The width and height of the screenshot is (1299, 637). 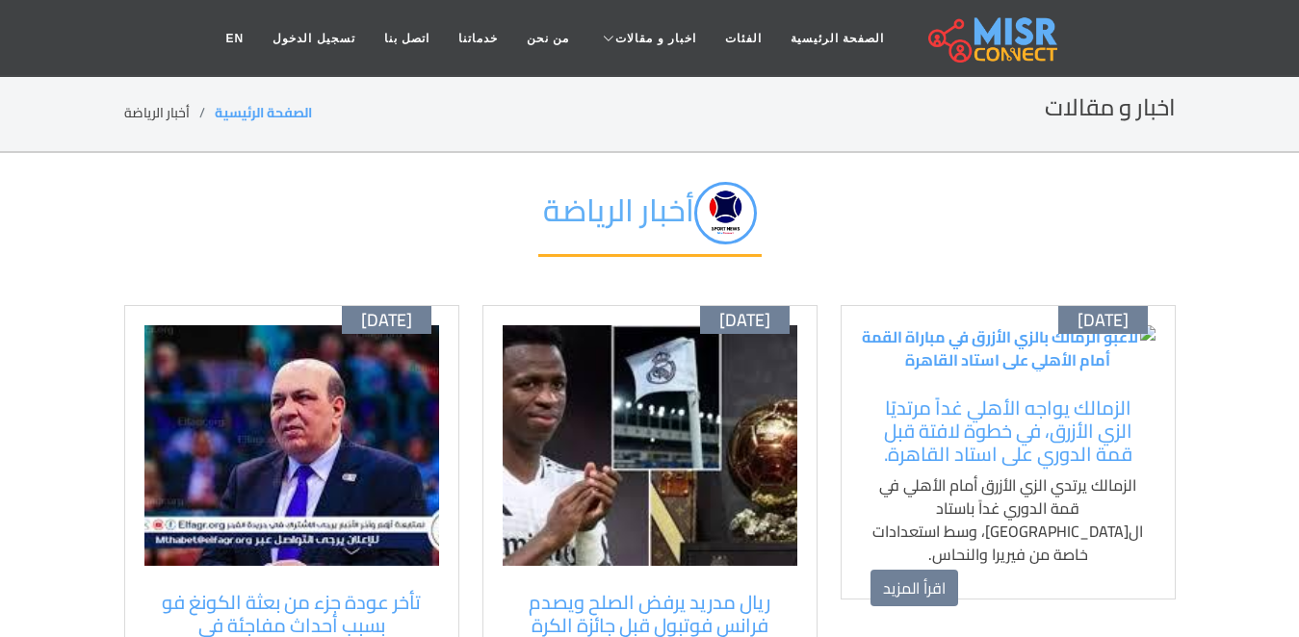 What do you see at coordinates (656, 39) in the screenshot?
I see `span: اخبار و مقالات` at bounding box center [656, 39].